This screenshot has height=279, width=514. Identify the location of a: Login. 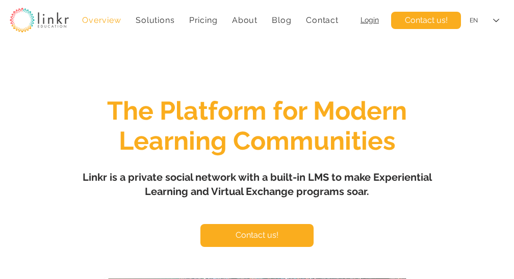
(369, 20).